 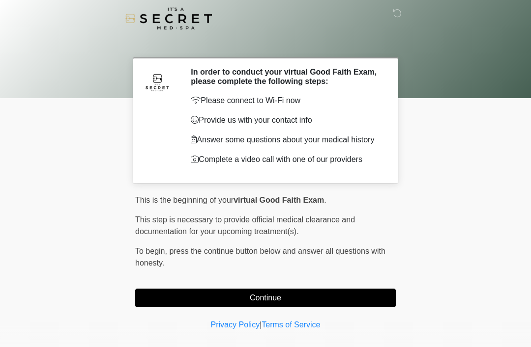 What do you see at coordinates (245, 226) in the screenshot?
I see `span: This step is necessary to provide official medical clearance and documentation for your upcoming ...` at bounding box center [245, 226].